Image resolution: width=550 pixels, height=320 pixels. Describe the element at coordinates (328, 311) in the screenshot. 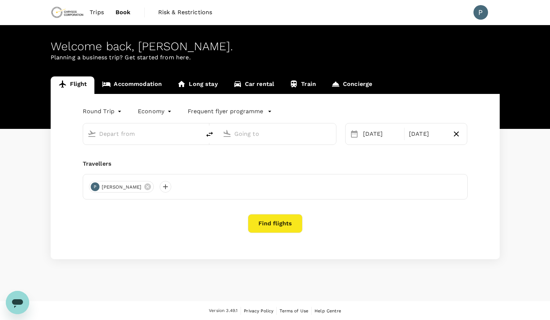

I see `a: Help Centre` at that location.